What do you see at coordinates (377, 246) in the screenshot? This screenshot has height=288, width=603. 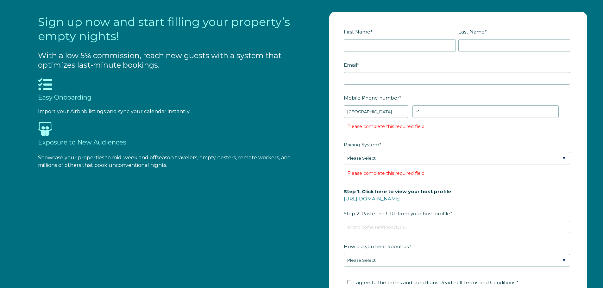 I see `span: How did you hear about us?` at bounding box center [377, 246].